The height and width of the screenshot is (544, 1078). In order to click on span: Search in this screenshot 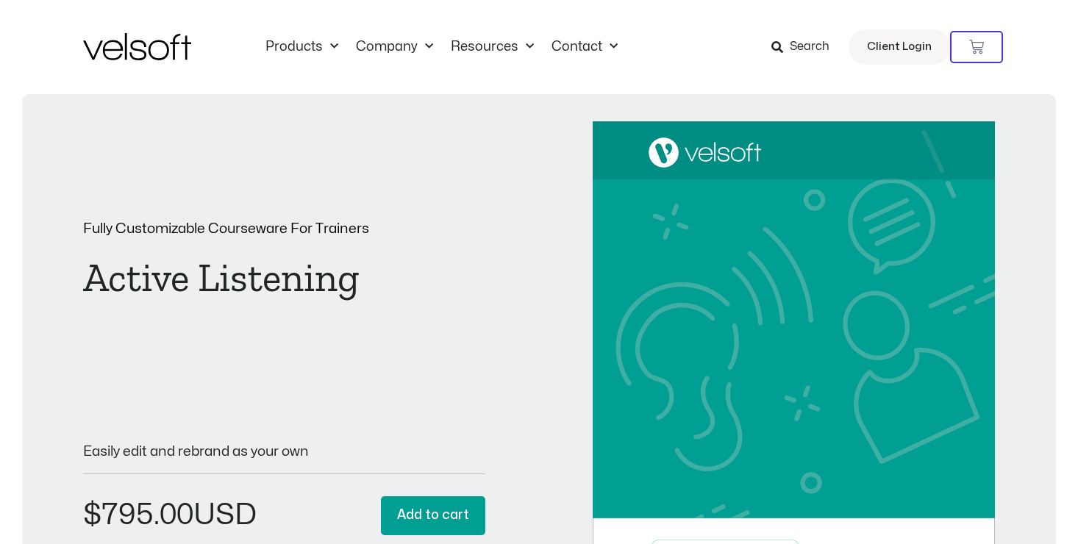, I will do `click(810, 47)`.